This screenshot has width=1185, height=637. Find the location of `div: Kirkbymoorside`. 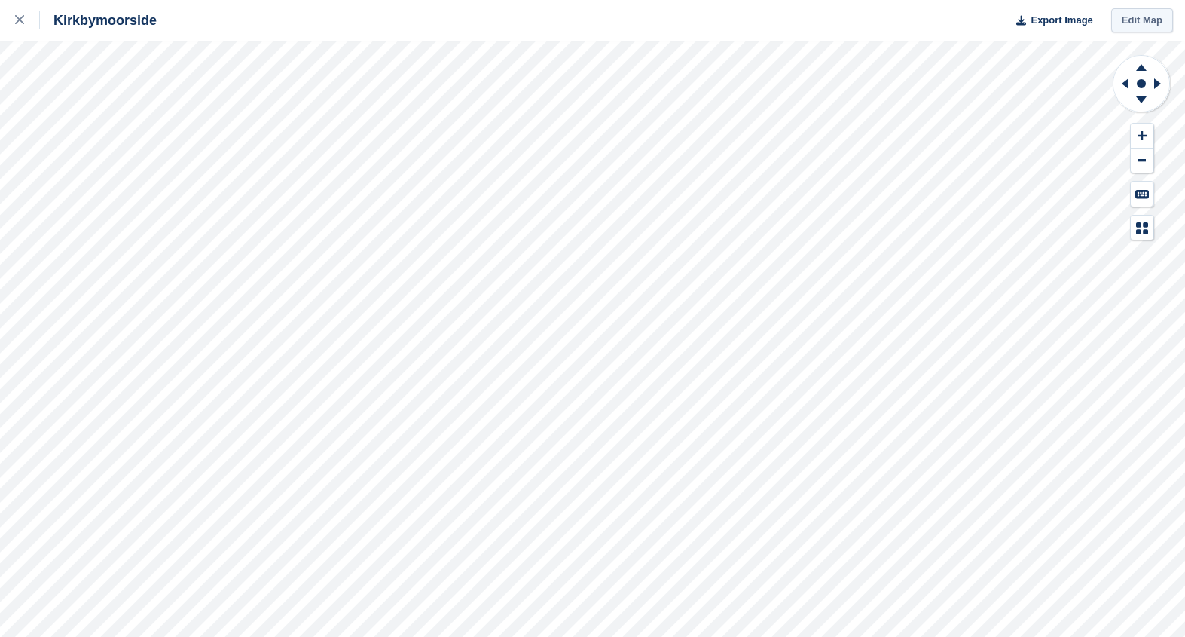

div: Kirkbymoorside is located at coordinates (98, 20).